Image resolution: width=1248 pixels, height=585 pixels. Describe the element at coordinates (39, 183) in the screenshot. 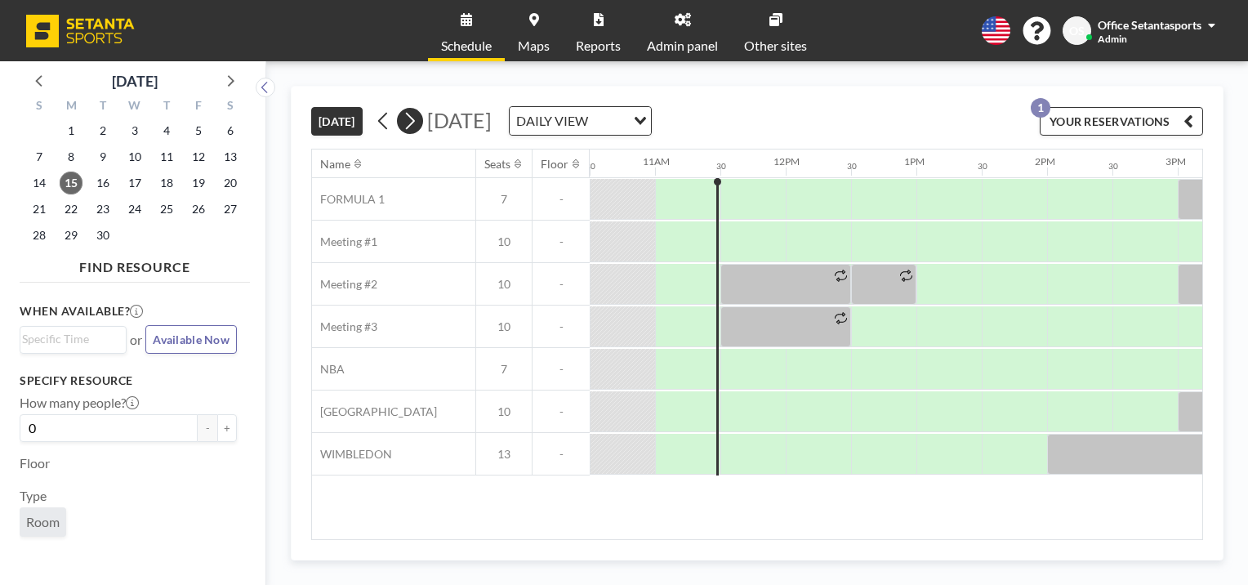

I see `span: Sunday, September 14, 2025` at that location.